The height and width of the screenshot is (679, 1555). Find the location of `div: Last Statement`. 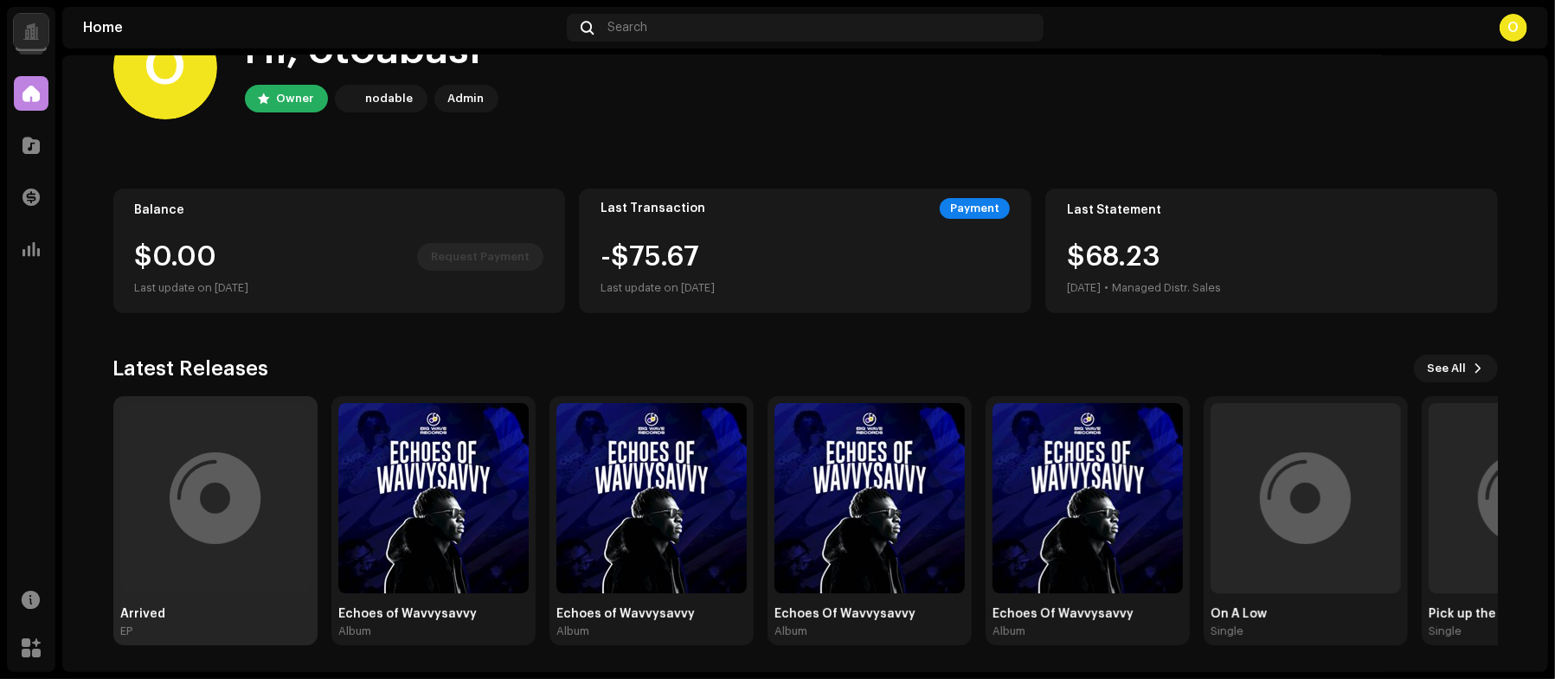

div: Last Statement is located at coordinates (1271, 210).